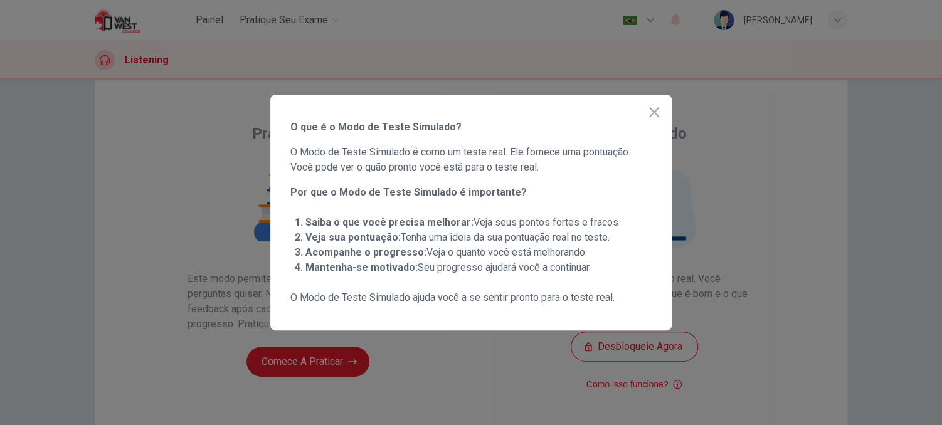  I want to click on span: Tenha uma ideia da sua pontuação real no teste., so click(457, 237).